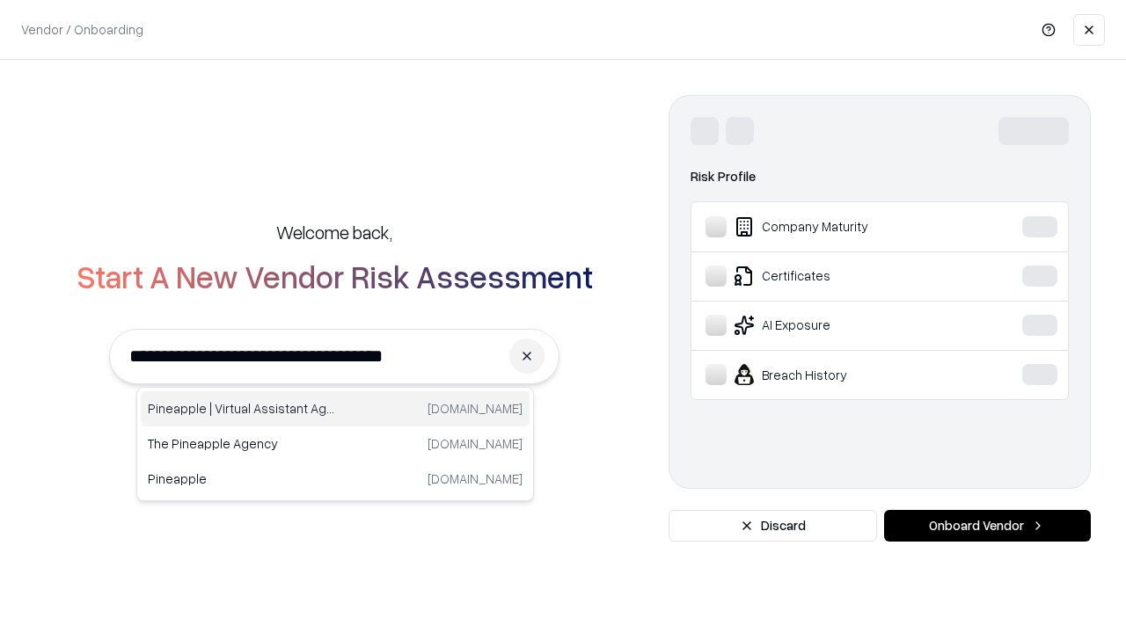 The width and height of the screenshot is (1126, 633). Describe the element at coordinates (335, 444) in the screenshot. I see `div: Suggestions` at that location.